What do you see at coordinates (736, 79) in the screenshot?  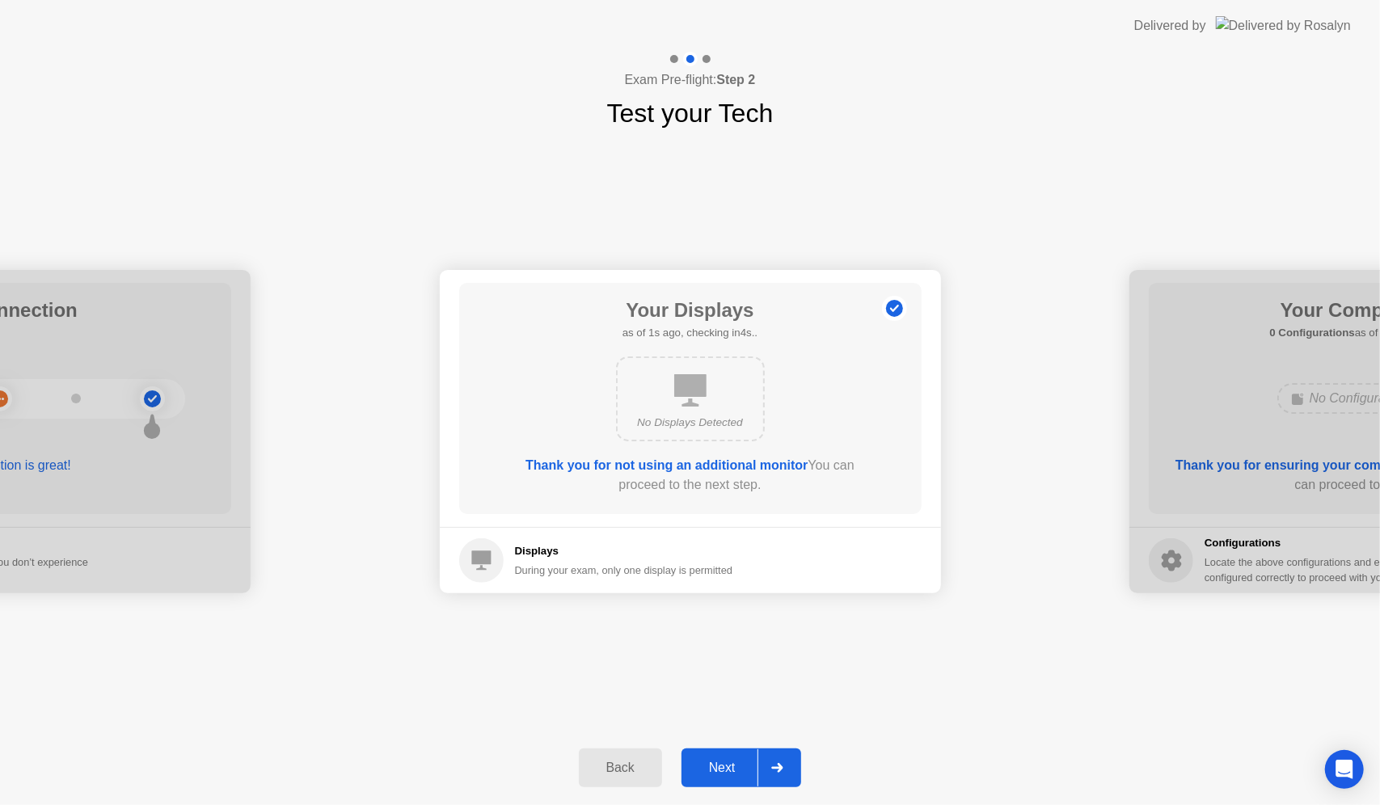 I see `b: Step 2` at bounding box center [736, 79].